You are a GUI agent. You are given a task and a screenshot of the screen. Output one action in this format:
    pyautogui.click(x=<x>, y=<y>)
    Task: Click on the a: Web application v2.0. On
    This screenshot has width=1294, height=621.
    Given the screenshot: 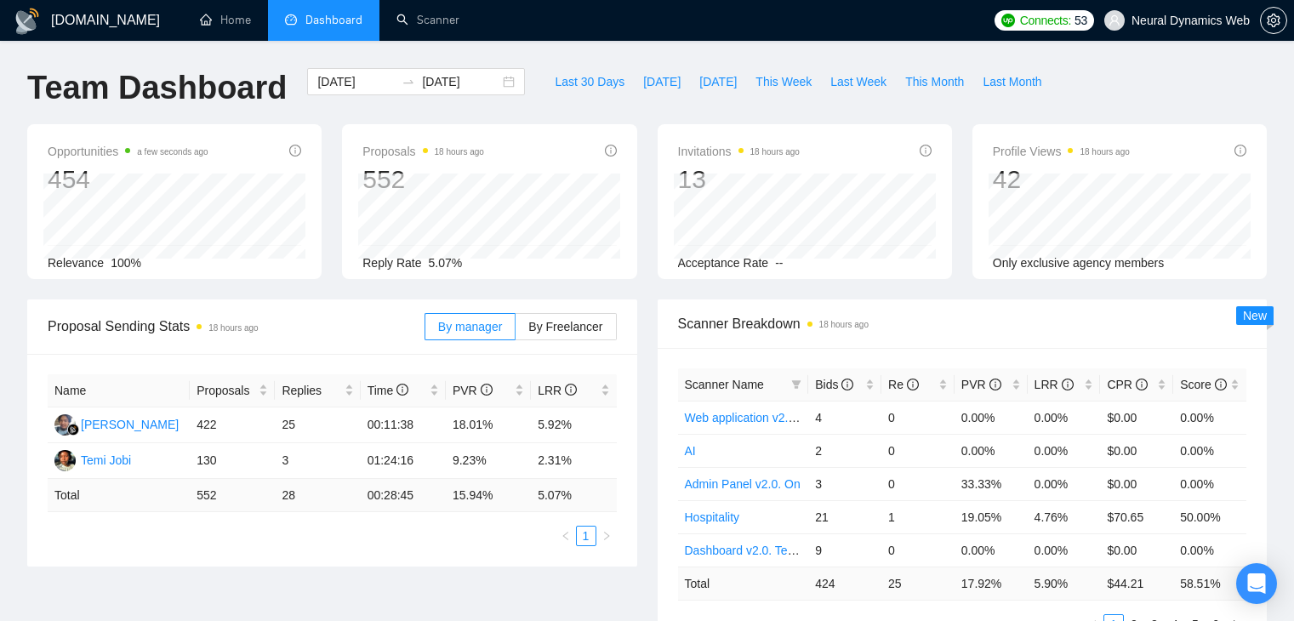 What is the action you would take?
    pyautogui.click(x=751, y=418)
    